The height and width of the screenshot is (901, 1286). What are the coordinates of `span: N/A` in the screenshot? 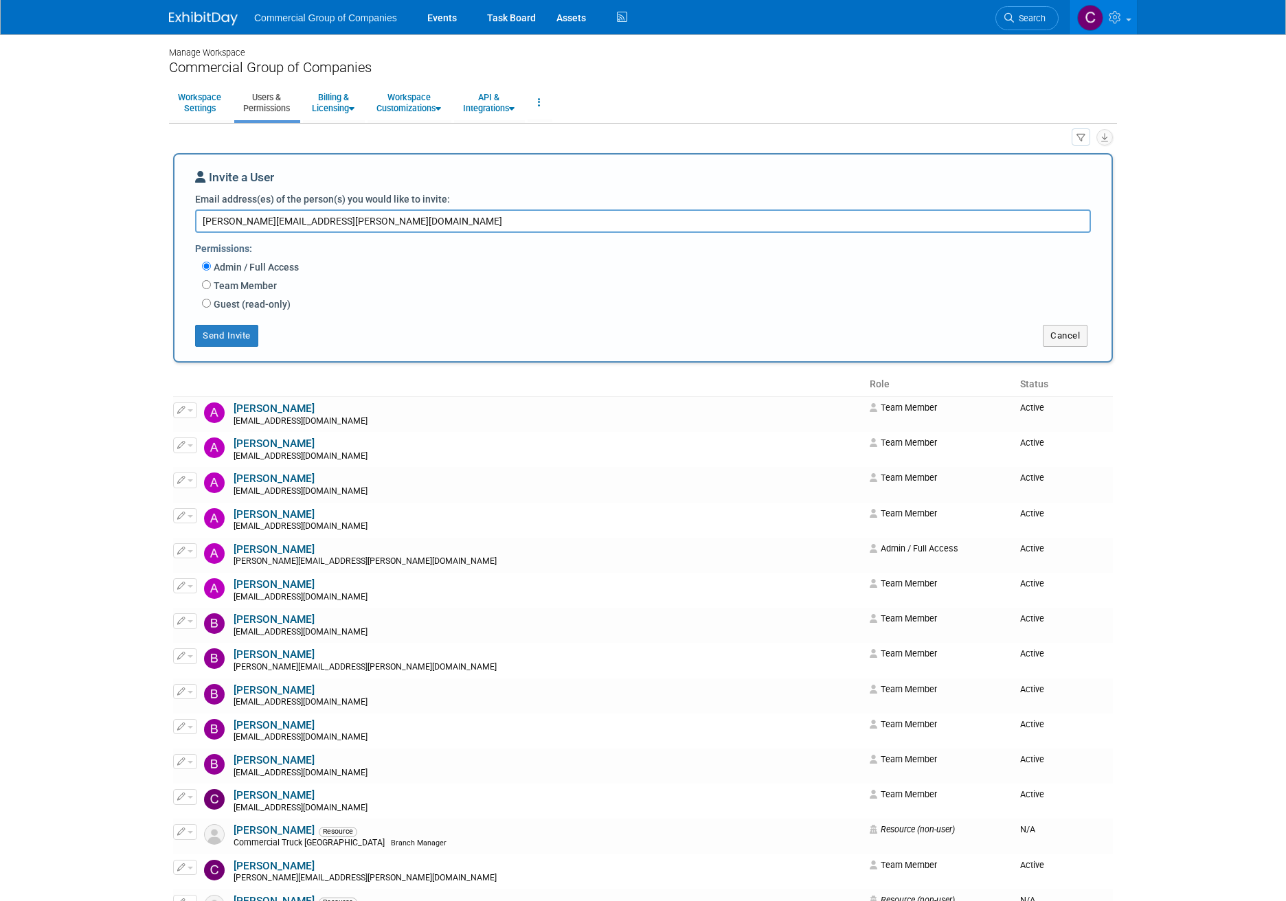 It's located at (1028, 829).